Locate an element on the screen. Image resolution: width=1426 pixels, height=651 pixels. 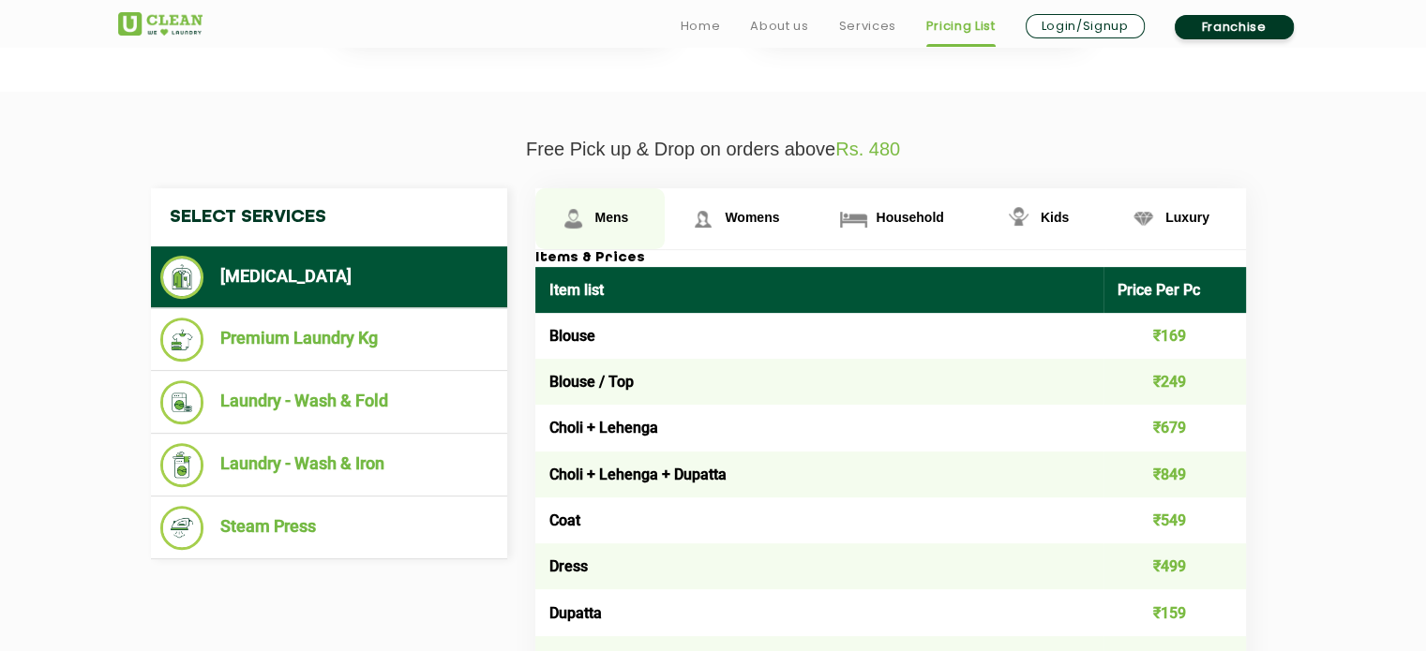
a: Pricing List is located at coordinates (961, 26).